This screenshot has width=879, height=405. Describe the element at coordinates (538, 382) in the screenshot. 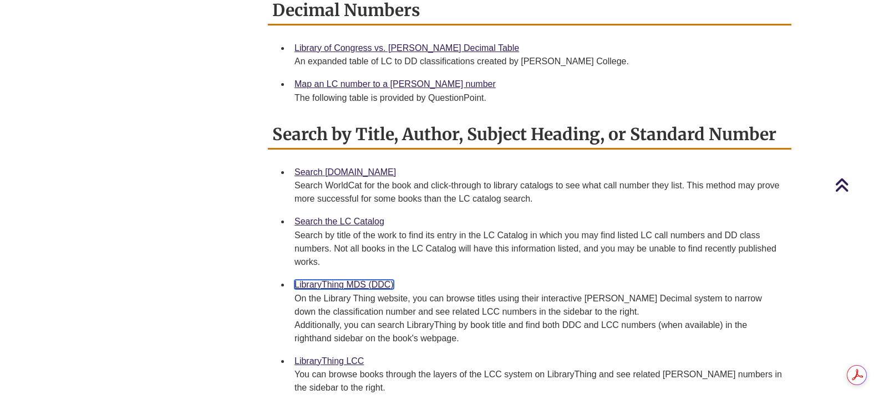

I see `div: You can browse books through the layers of the LCC system on LibraryThing and see related [PERSON...` at that location.